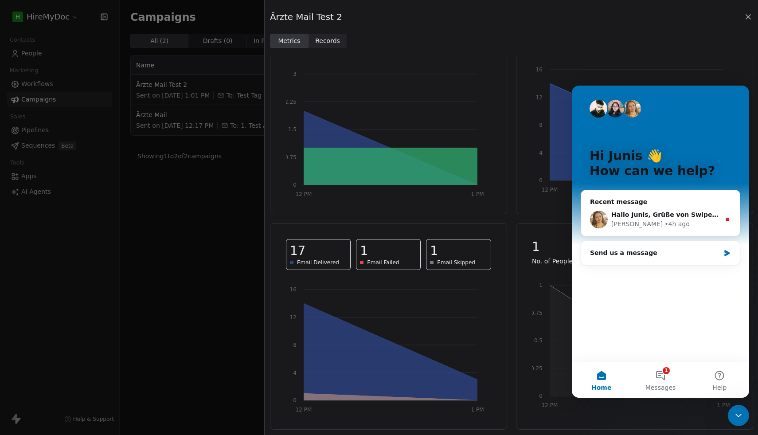 The image size is (758, 435). I want to click on span: Email Failed, so click(383, 263).